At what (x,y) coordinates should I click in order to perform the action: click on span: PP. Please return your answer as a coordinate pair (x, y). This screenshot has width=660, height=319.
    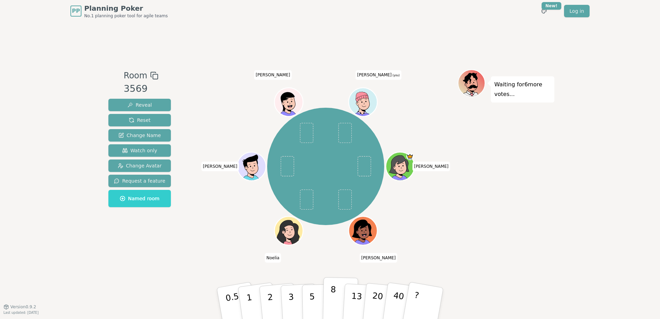
    Looking at the image, I should click on (76, 11).